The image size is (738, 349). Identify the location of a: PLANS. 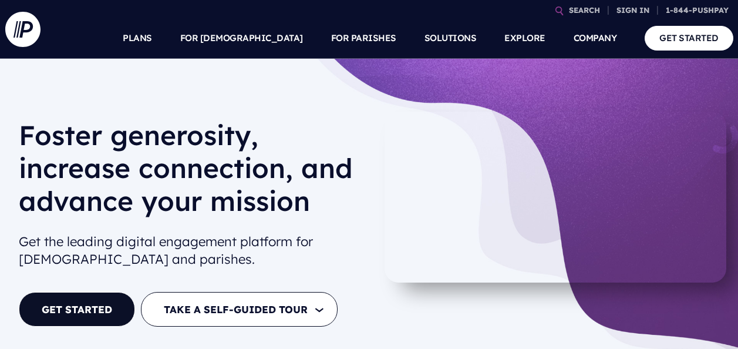
(137, 38).